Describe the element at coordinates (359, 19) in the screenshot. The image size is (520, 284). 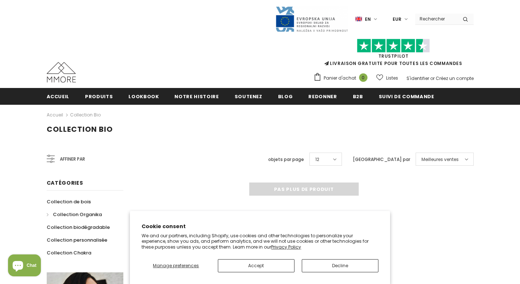
I see `img: i-lang-1.png` at that location.